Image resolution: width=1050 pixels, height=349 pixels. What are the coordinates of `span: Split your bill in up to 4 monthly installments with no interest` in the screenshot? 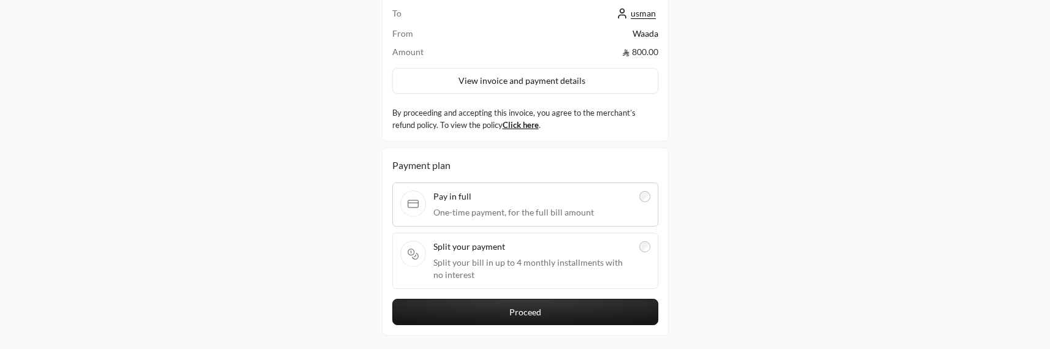 It's located at (533, 269).